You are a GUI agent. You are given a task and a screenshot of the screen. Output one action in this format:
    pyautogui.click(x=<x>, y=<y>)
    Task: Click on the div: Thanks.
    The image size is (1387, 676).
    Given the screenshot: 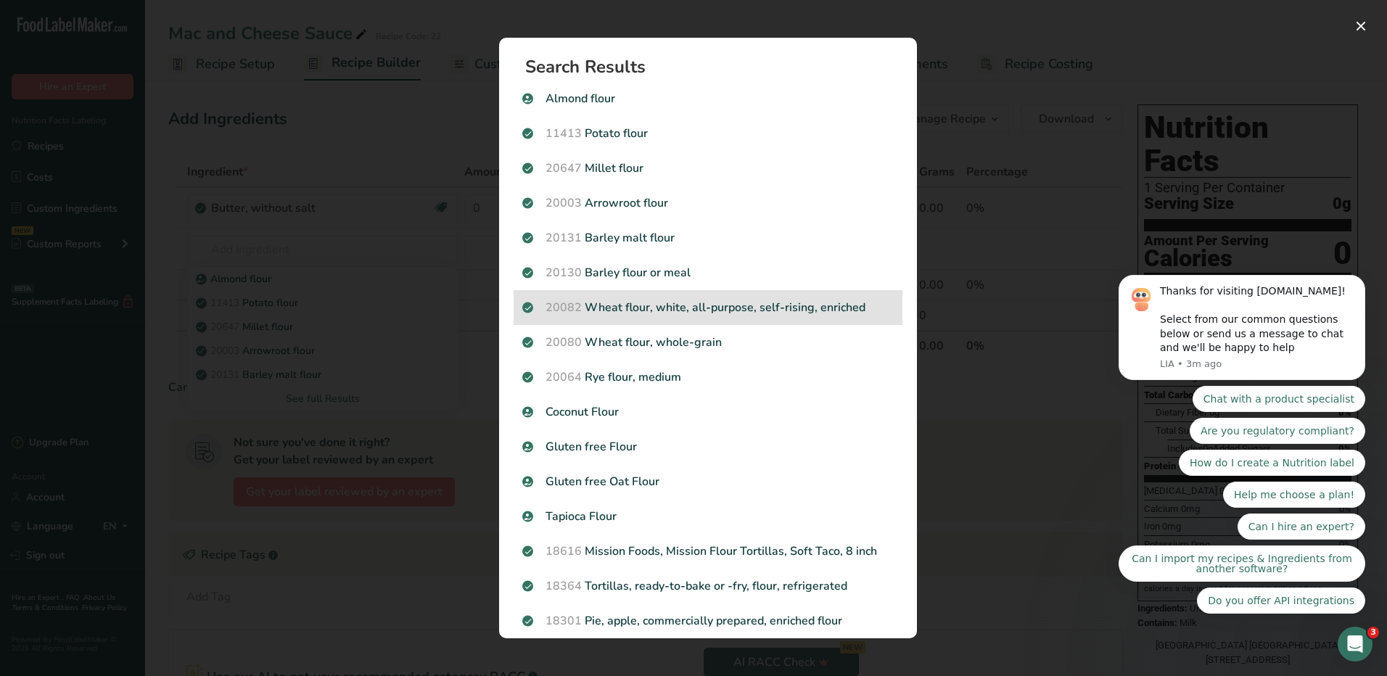 What is the action you would take?
    pyautogui.click(x=125, y=129)
    